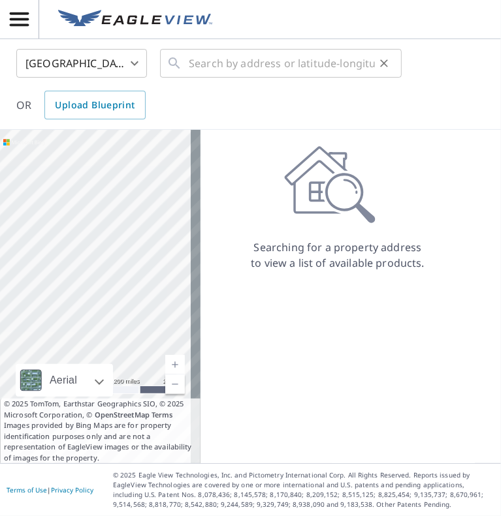 This screenshot has height=516, width=501. What do you see at coordinates (27, 490) in the screenshot?
I see `a: Terms of Use` at bounding box center [27, 490].